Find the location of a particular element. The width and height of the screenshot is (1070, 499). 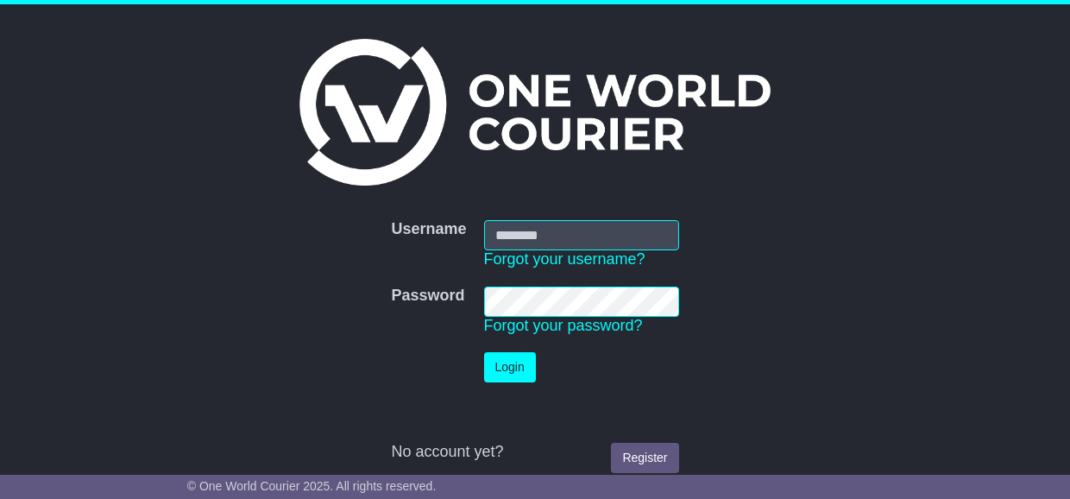

label: Password is located at coordinates (427, 296).